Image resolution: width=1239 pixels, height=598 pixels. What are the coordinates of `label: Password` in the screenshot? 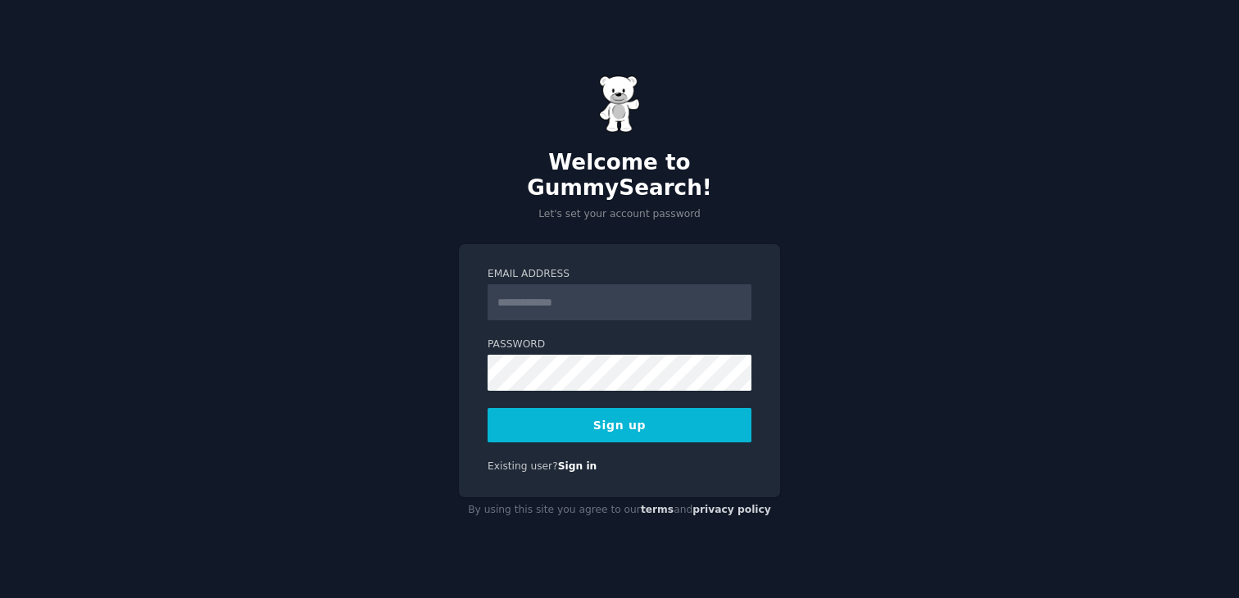 It's located at (619, 345).